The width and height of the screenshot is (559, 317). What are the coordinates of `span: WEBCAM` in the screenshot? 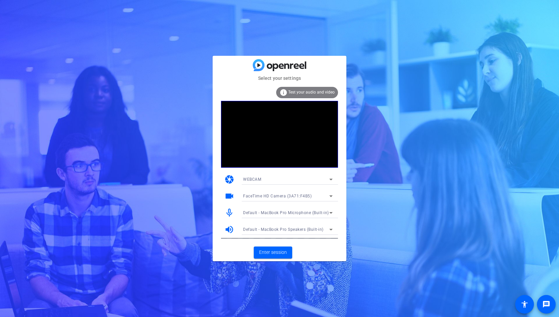 It's located at (252, 180).